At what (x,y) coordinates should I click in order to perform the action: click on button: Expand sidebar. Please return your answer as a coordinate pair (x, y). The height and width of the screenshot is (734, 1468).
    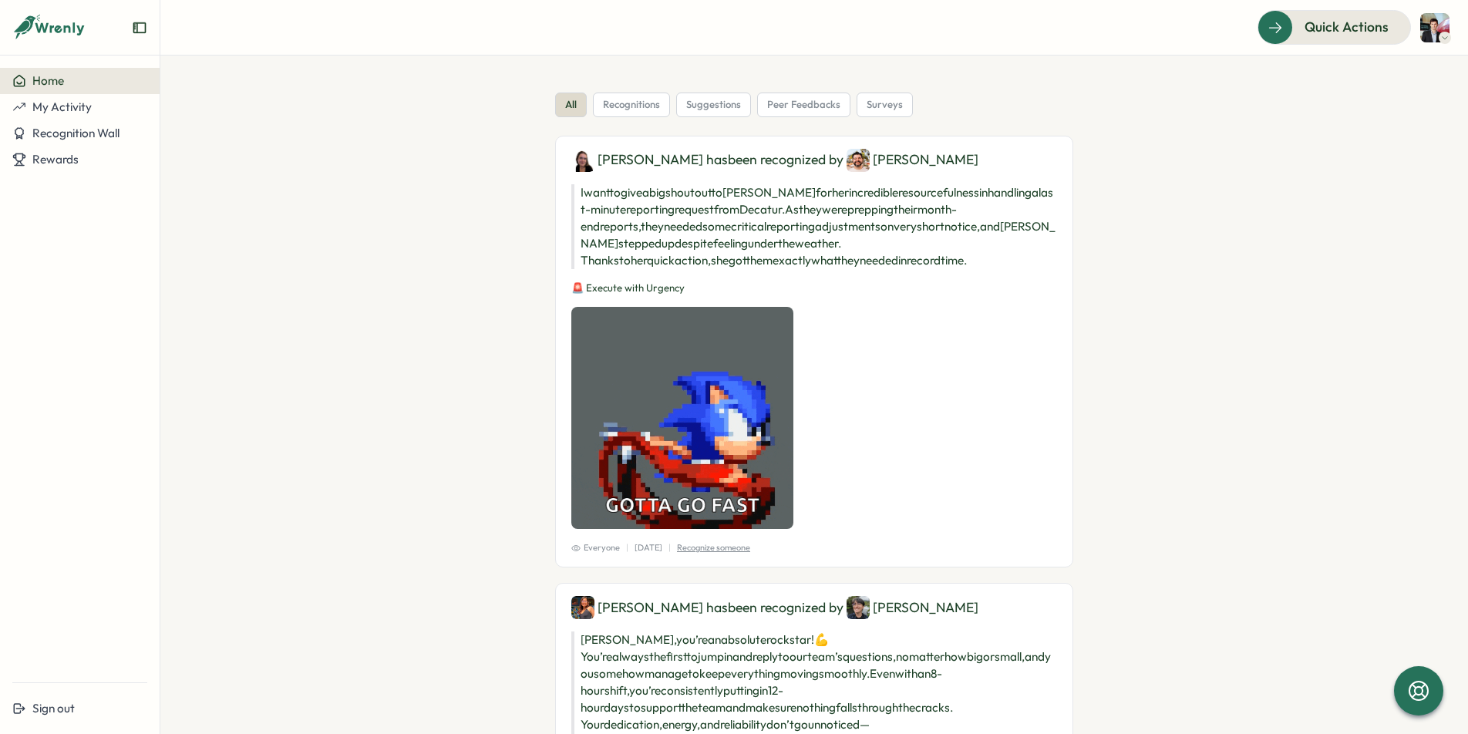
    Looking at the image, I should click on (140, 28).